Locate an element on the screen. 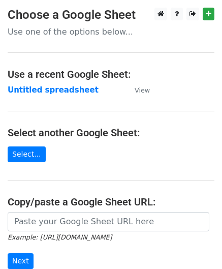 The height and width of the screenshot is (269, 222). input: Paste your Google Sheet URL here is located at coordinates (108, 222).